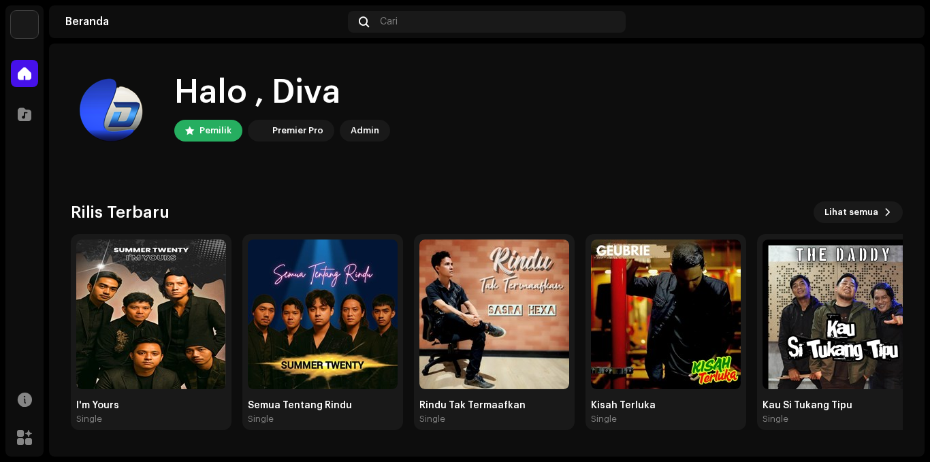 This screenshot has width=930, height=462. What do you see at coordinates (858, 213) in the screenshot?
I see `button: Lihat semua` at bounding box center [858, 213].